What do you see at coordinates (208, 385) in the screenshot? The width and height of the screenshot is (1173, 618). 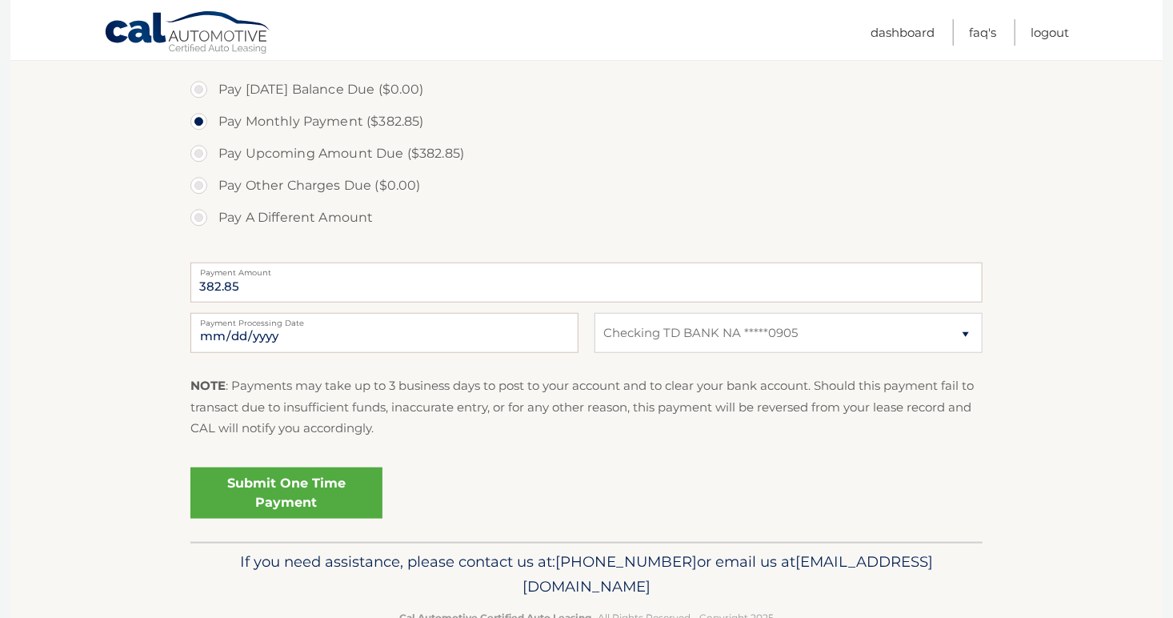 I see `strong: NOTE` at bounding box center [208, 385].